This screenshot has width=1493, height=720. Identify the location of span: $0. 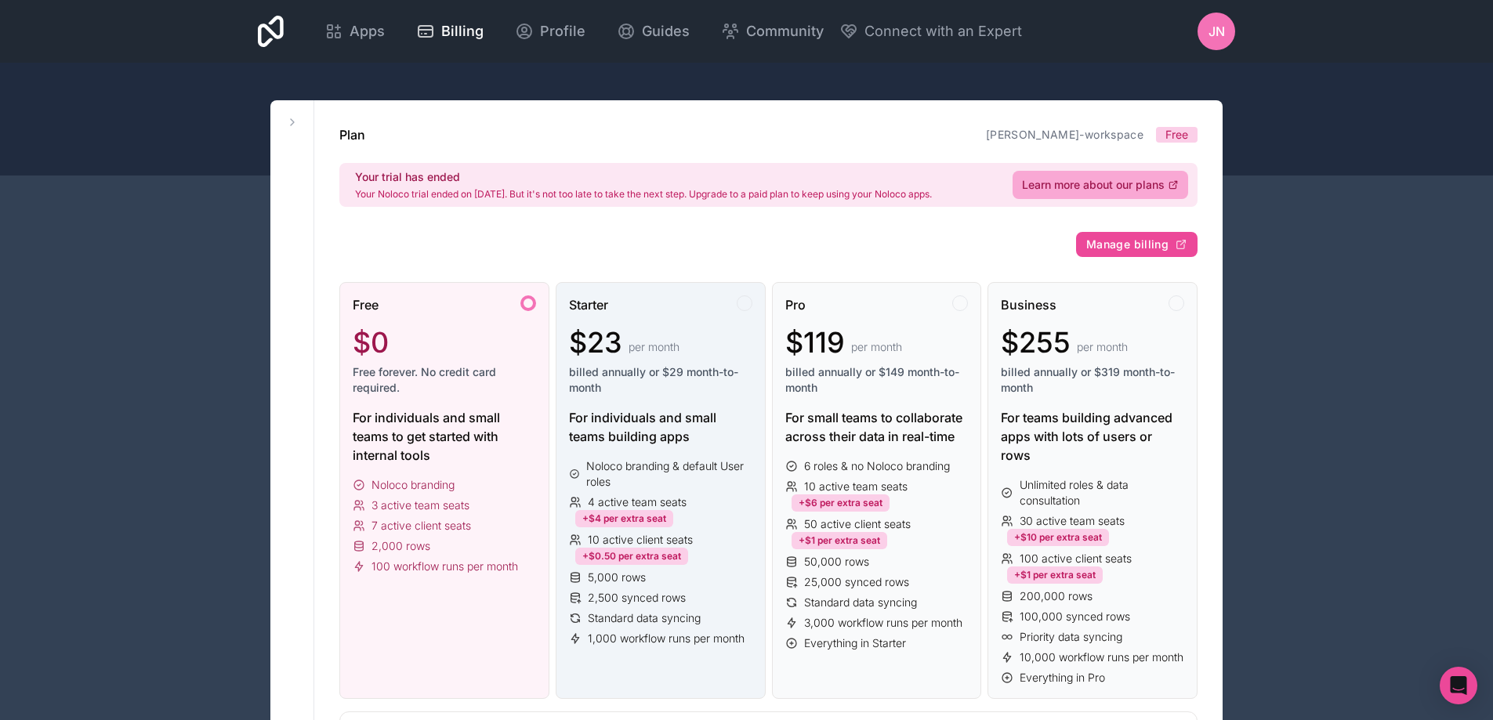
(371, 342).